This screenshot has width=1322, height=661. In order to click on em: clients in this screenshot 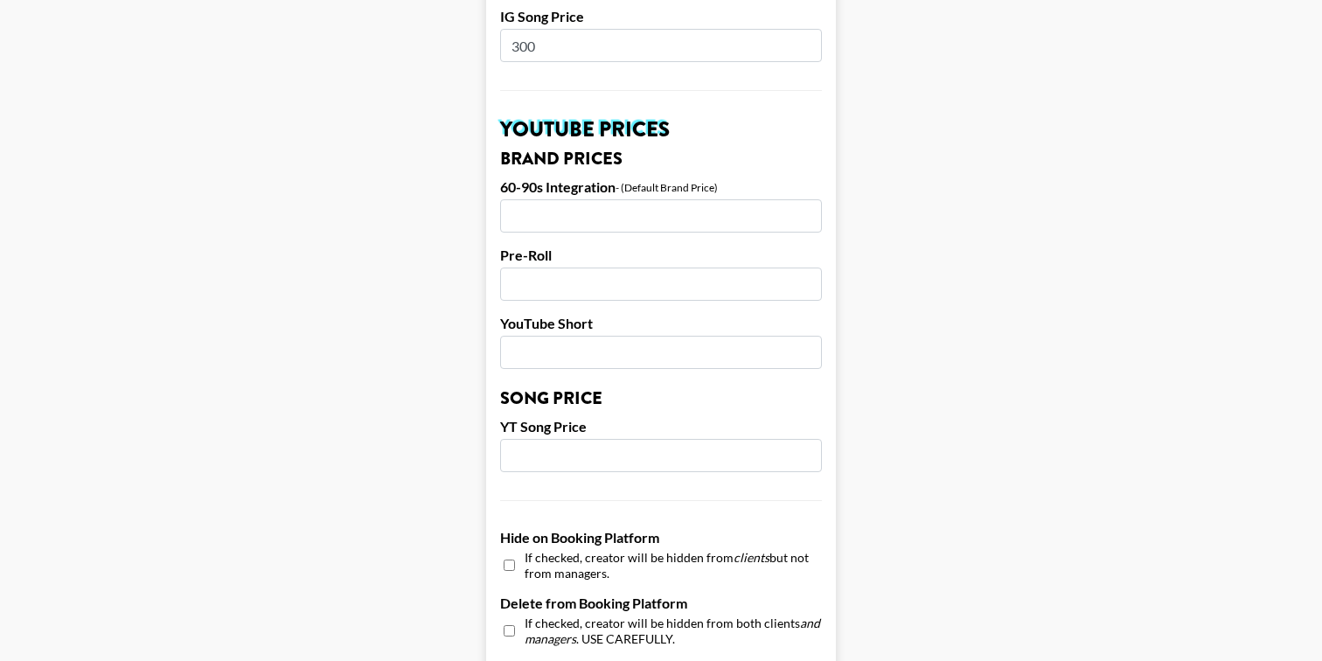, I will do `click(751, 557)`.